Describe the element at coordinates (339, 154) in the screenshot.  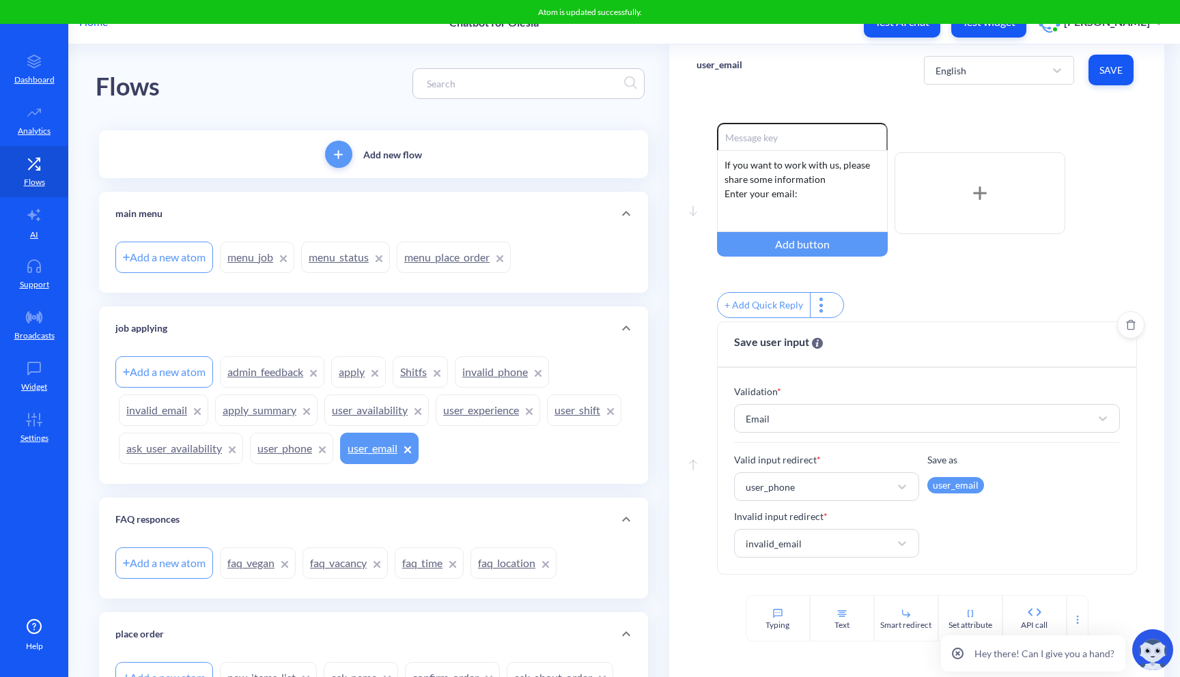
I see `button: add` at that location.